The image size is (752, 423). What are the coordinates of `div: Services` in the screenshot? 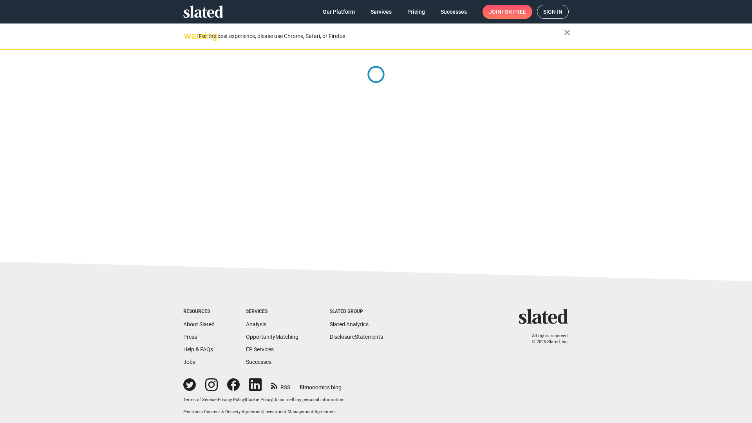 It's located at (272, 312).